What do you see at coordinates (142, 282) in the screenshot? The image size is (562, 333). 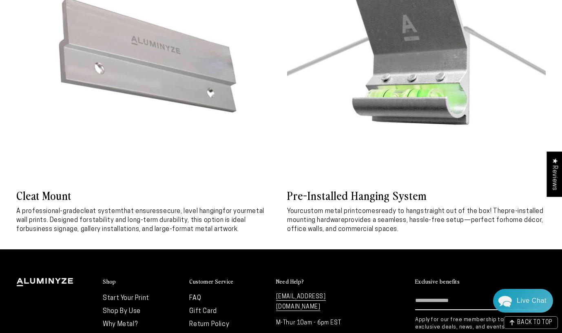 I see `summary: Shop` at bounding box center [142, 282].